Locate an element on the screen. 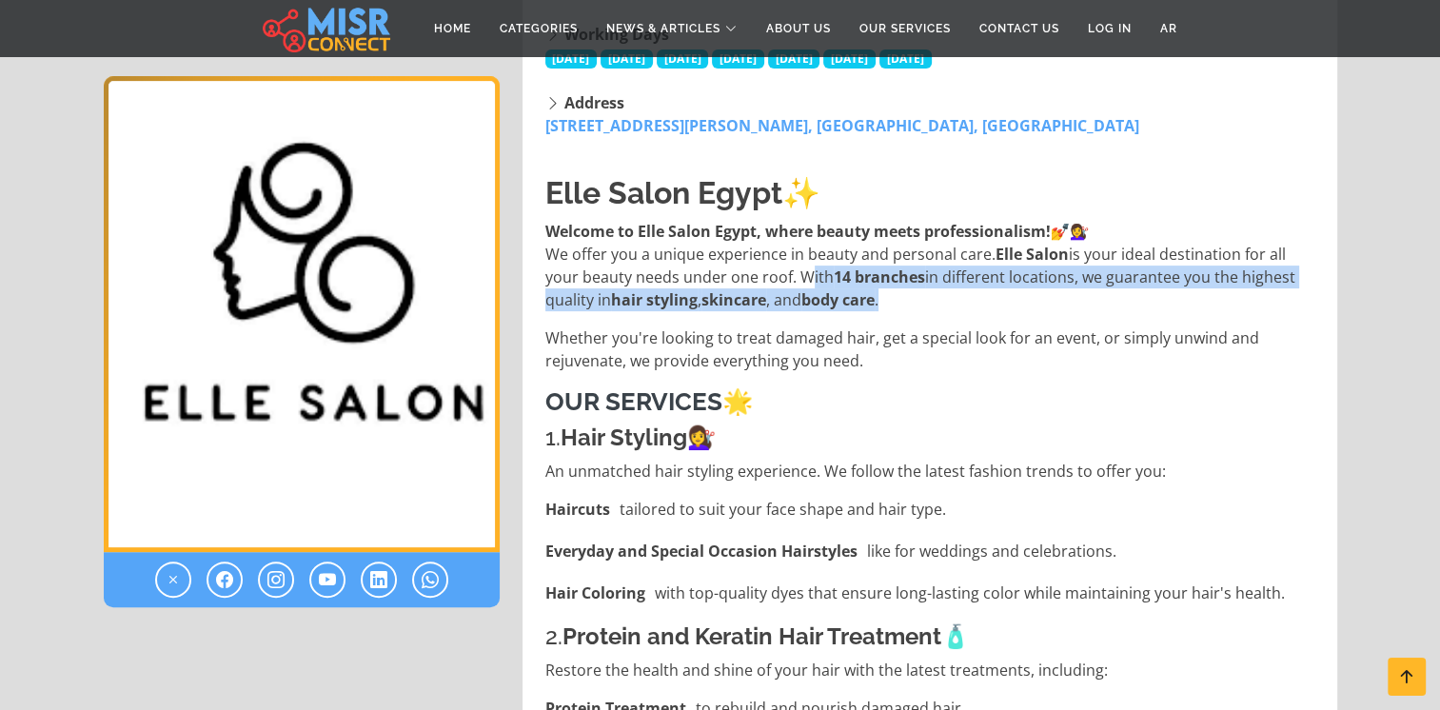  div: 1 / 1 is located at coordinates (302, 314).